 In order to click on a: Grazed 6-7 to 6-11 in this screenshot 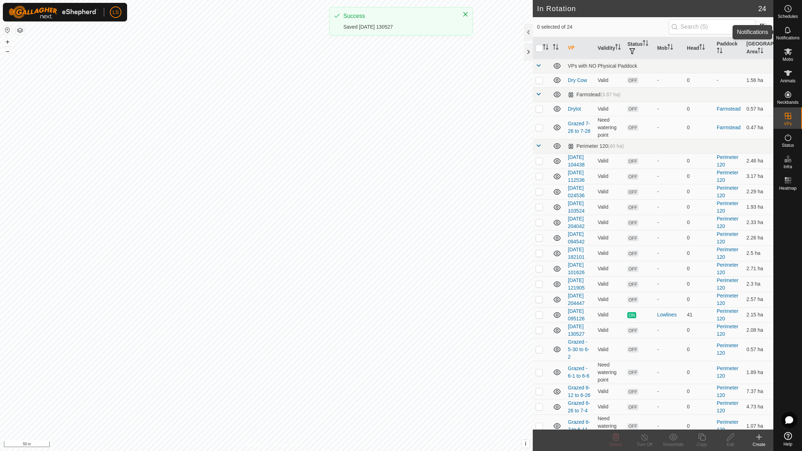, I will do `click(579, 426)`.